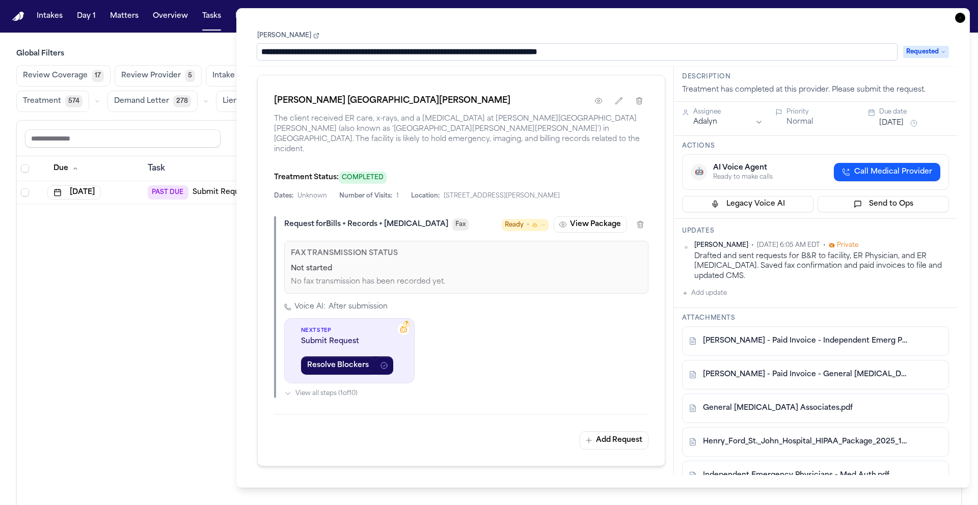 The width and height of the screenshot is (978, 505). I want to click on span: After submission, so click(358, 307).